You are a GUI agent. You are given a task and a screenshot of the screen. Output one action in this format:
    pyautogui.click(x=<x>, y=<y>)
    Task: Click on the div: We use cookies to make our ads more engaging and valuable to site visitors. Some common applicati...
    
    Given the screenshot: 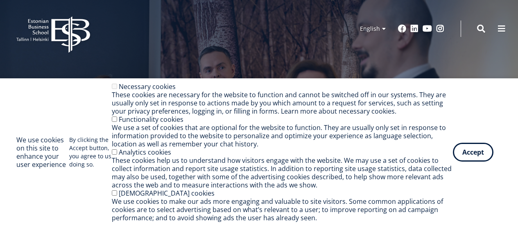 What is the action you would take?
    pyautogui.click(x=282, y=209)
    